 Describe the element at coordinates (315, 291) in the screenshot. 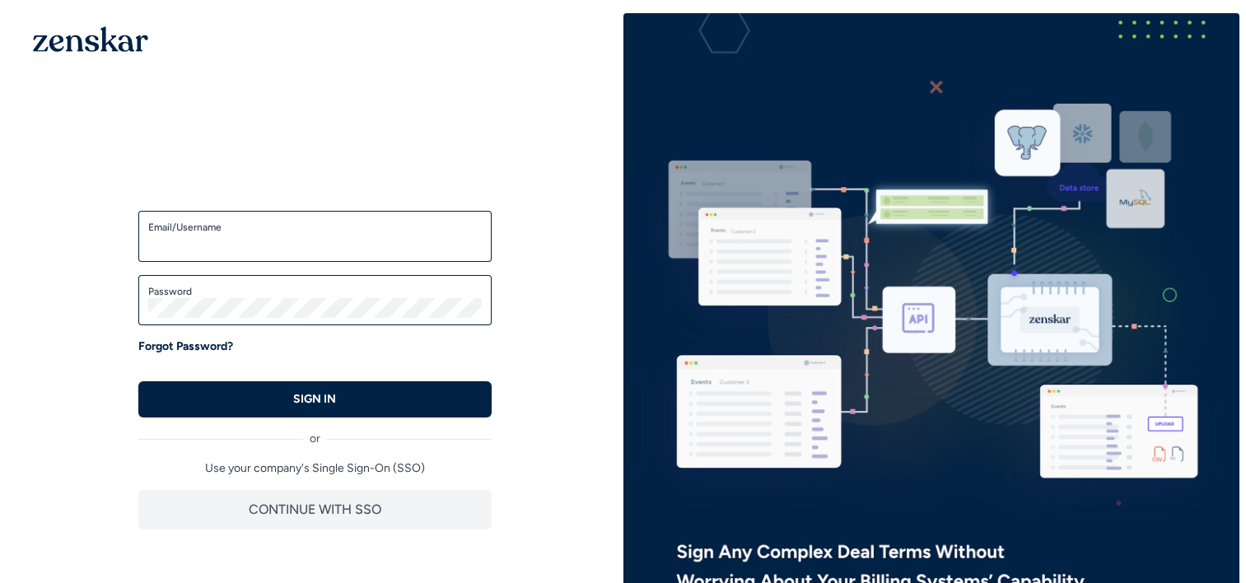

I see `label: Password` at that location.